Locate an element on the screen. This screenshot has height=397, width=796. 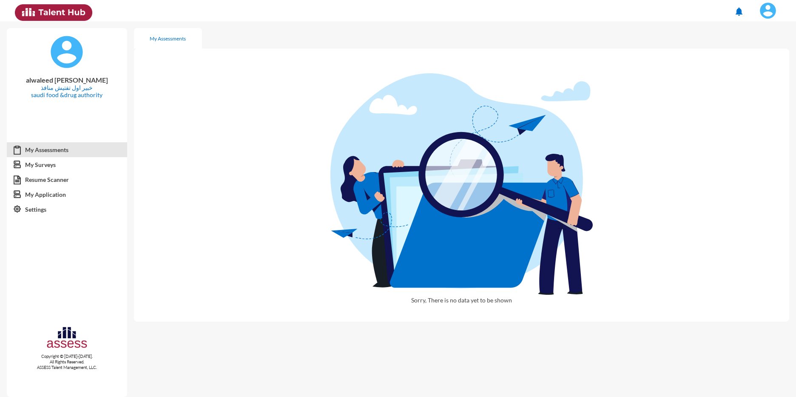
button: My Application is located at coordinates (67, 194).